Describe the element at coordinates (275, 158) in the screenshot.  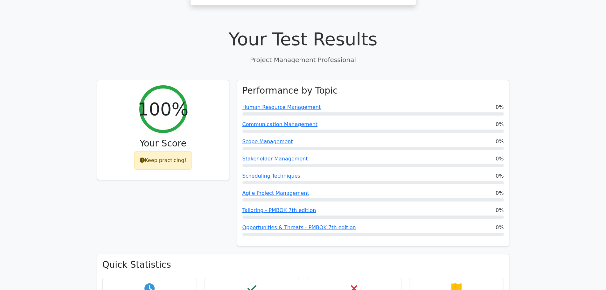
I see `a: Stakeholder Management` at that location.